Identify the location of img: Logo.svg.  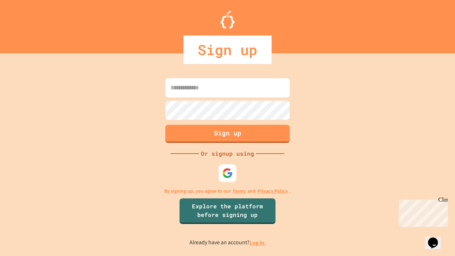
(228, 20).